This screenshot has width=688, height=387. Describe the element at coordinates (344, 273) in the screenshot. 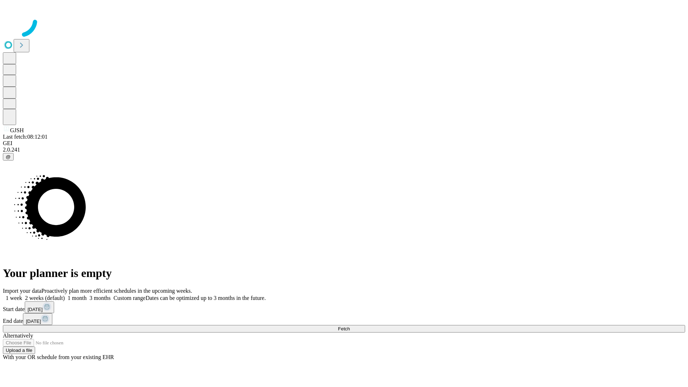

I see `h1: Your planner is empty` at that location.